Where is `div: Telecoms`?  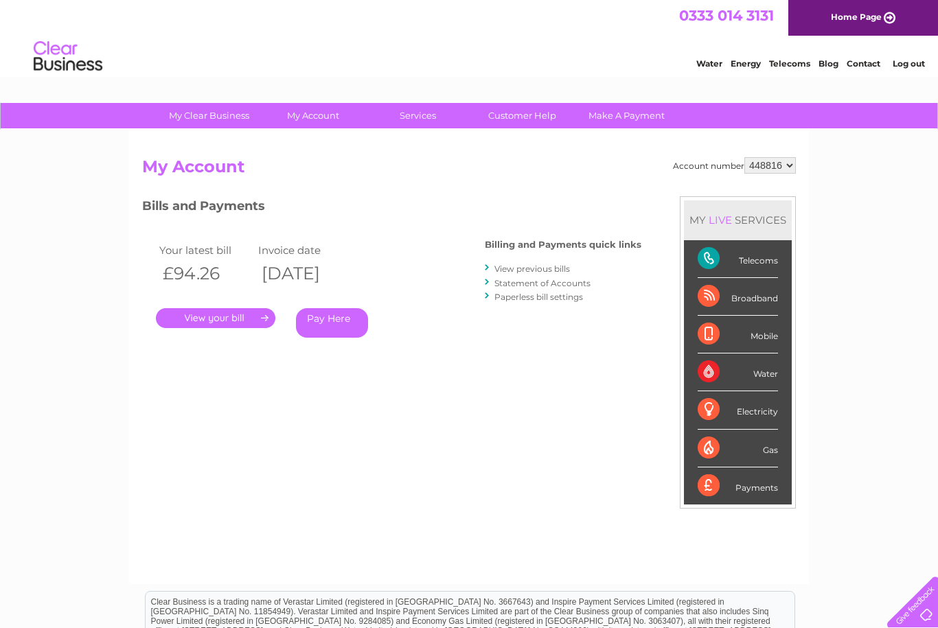
div: Telecoms is located at coordinates (738, 259).